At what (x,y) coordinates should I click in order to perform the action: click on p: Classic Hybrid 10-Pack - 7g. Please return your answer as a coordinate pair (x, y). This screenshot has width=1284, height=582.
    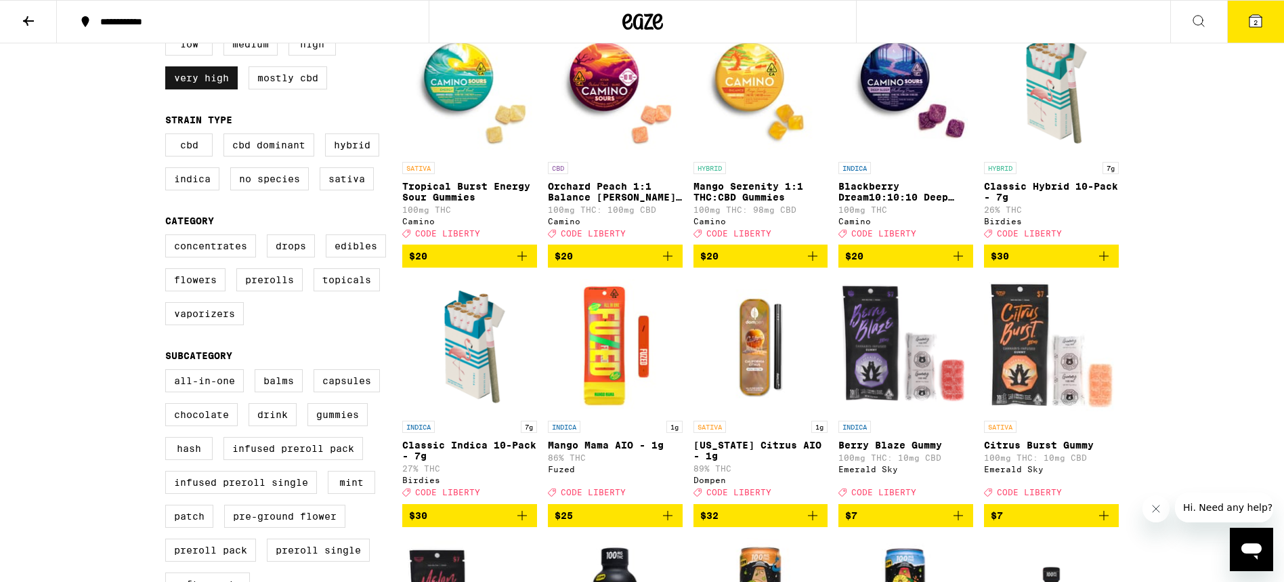
    Looking at the image, I should click on (1051, 192).